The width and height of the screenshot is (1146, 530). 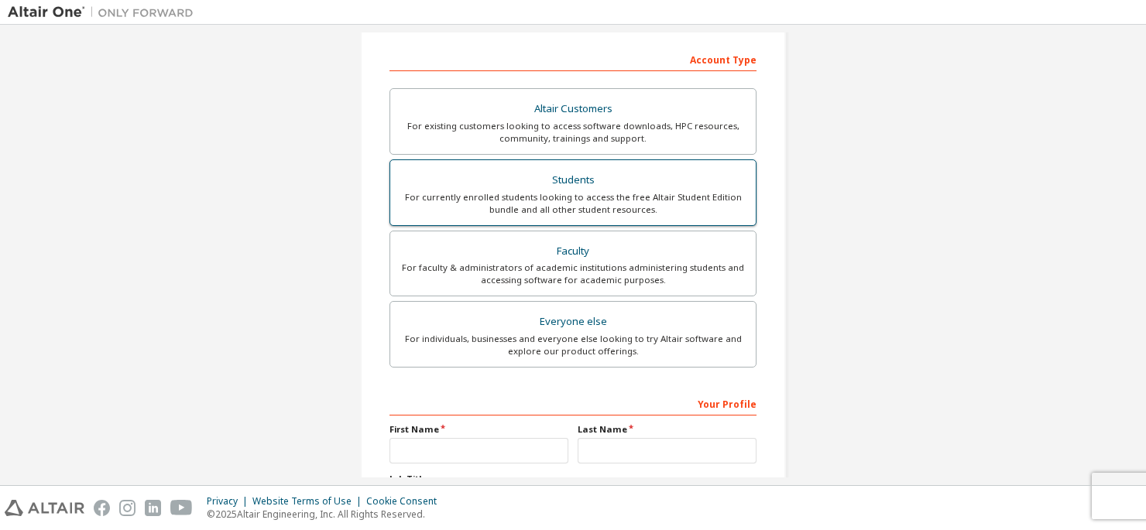 I want to click on div: Privacy, so click(x=229, y=502).